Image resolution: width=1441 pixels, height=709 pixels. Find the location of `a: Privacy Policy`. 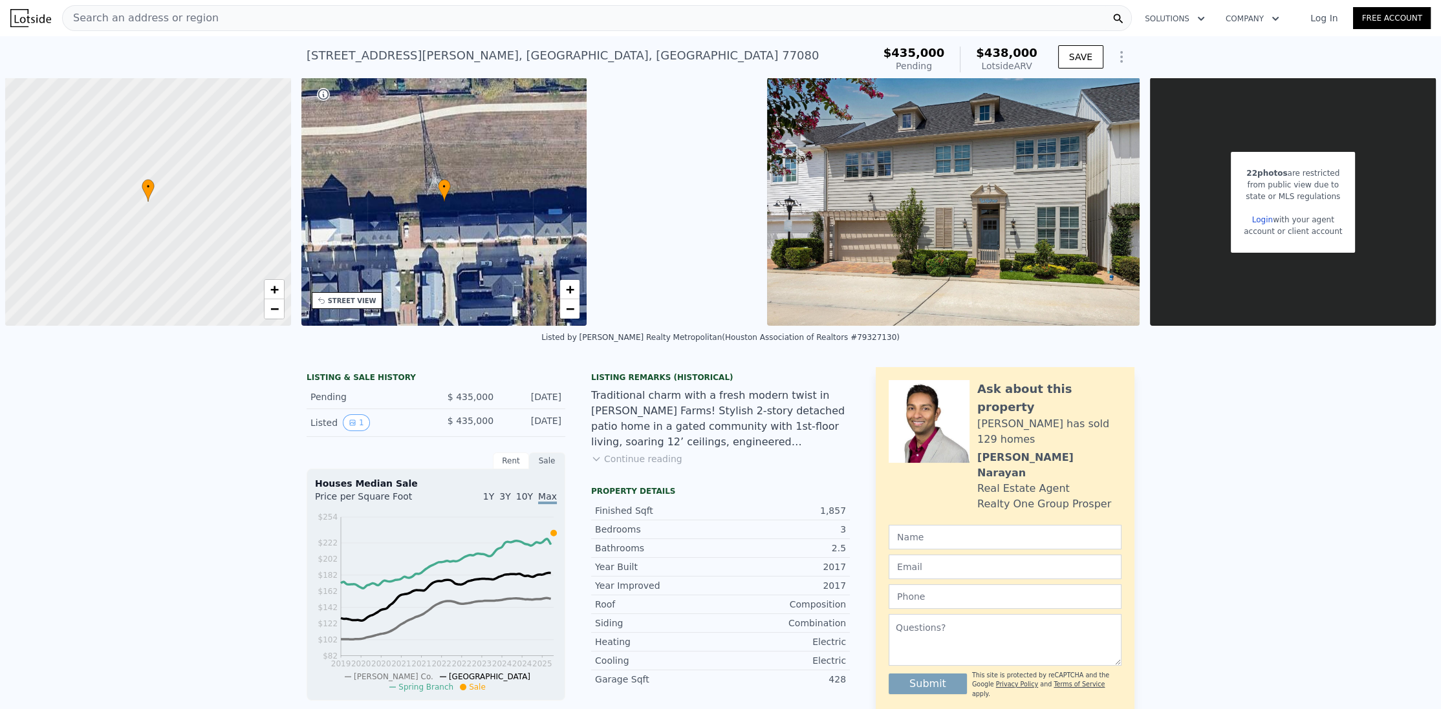

a: Privacy Policy is located at coordinates (1016, 684).